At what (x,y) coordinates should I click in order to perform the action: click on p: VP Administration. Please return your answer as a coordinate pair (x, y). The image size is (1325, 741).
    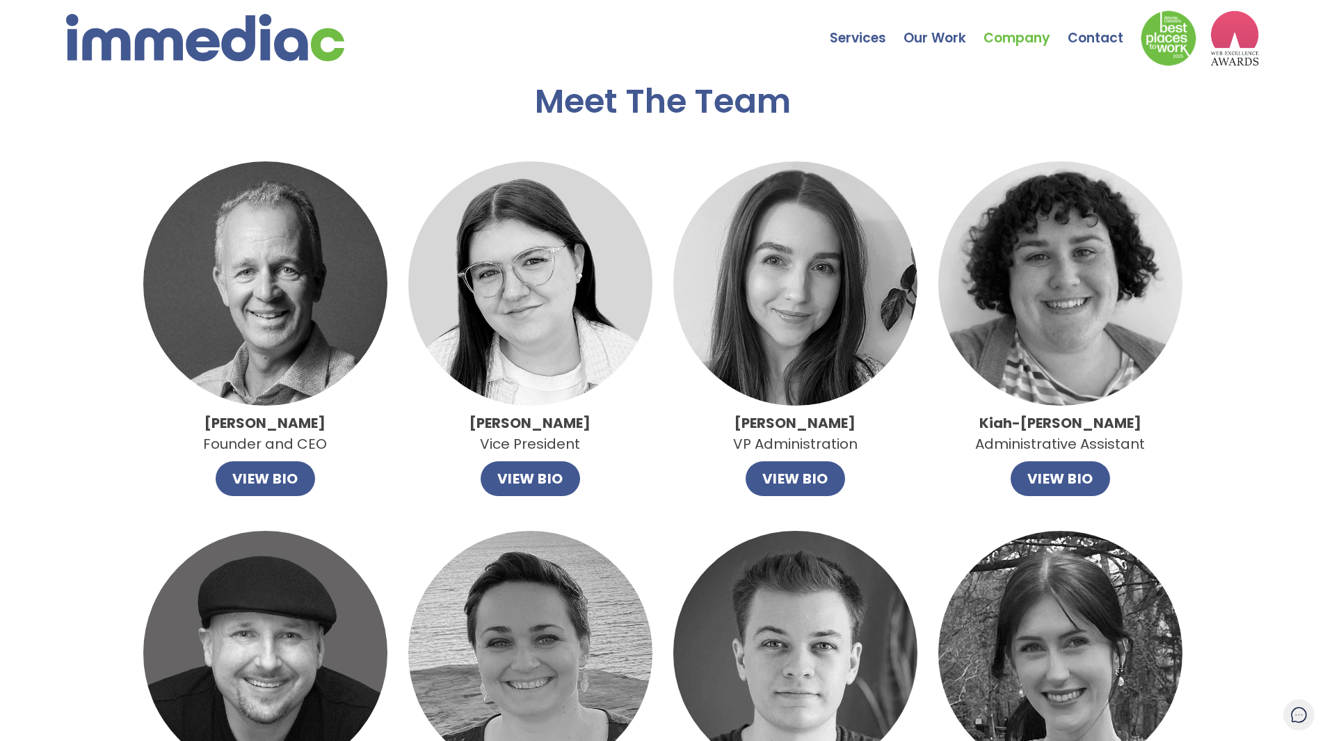
    Looking at the image, I should click on (795, 433).